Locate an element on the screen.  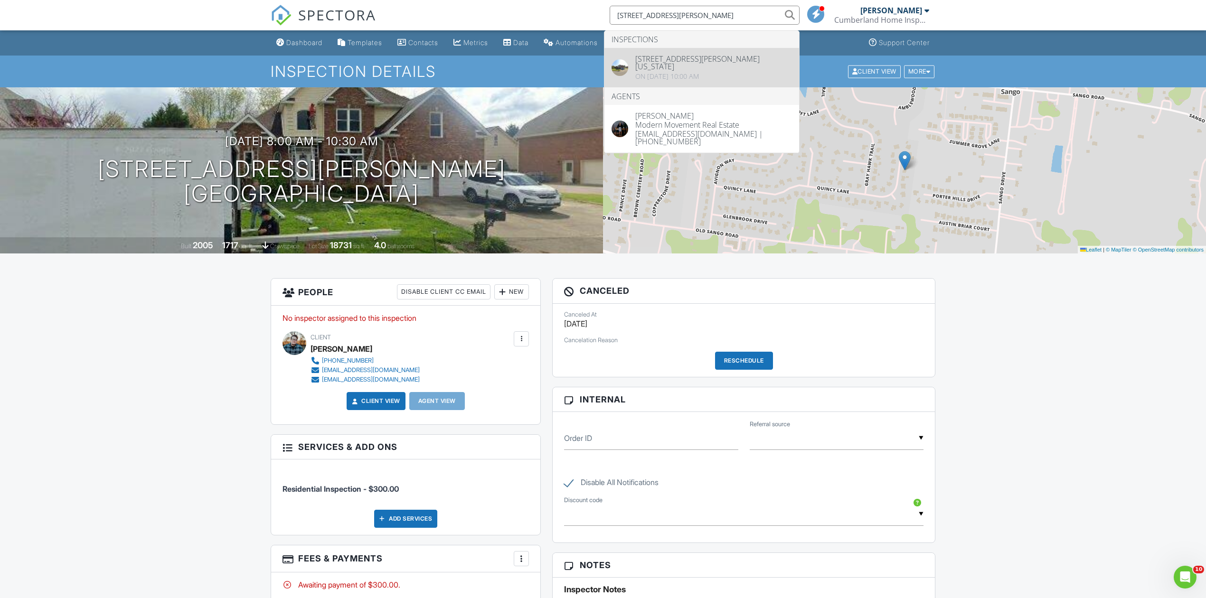
div: Contacts is located at coordinates (423, 42).